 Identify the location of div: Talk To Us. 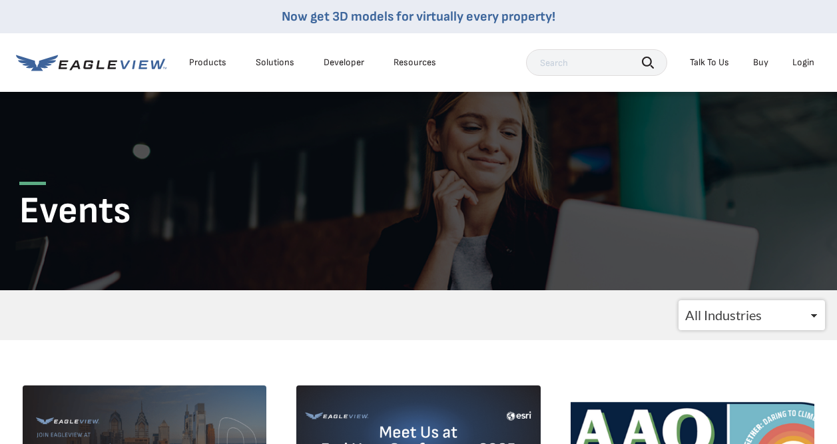
(709, 63).